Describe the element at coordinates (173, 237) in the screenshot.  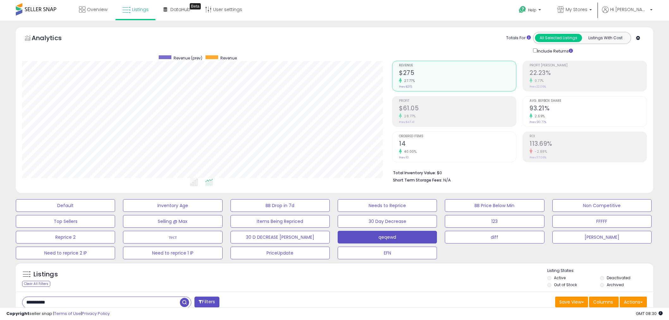
I see `button: тест` at that location.